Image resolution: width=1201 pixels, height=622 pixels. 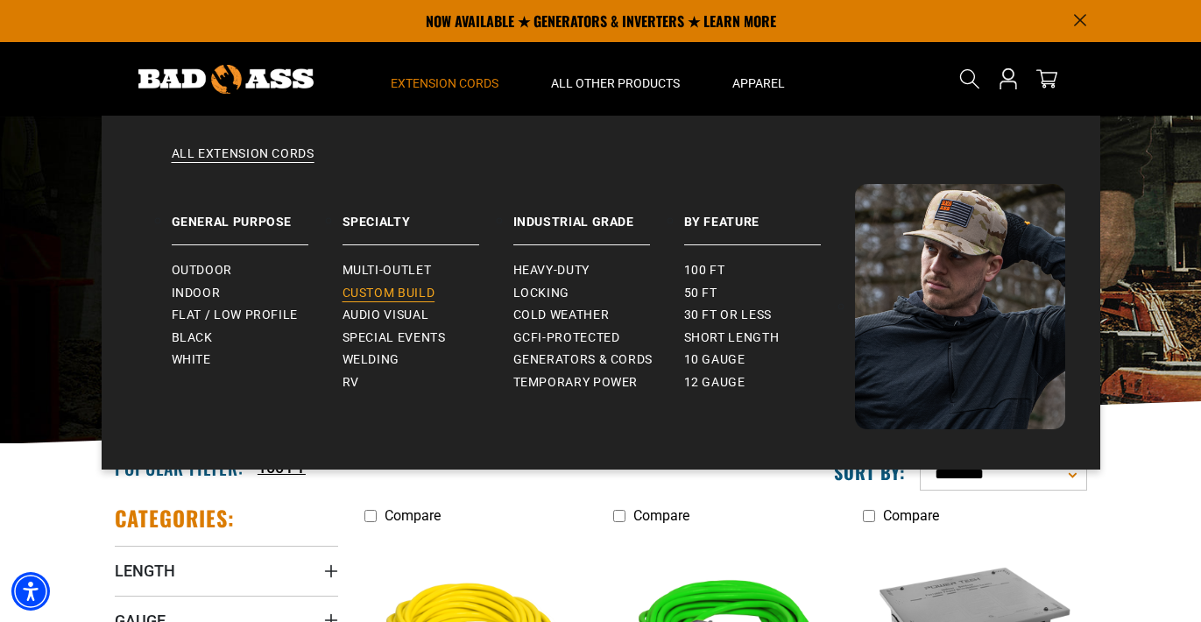 What do you see at coordinates (370, 360) in the screenshot?
I see `span: Welding` at bounding box center [370, 360].